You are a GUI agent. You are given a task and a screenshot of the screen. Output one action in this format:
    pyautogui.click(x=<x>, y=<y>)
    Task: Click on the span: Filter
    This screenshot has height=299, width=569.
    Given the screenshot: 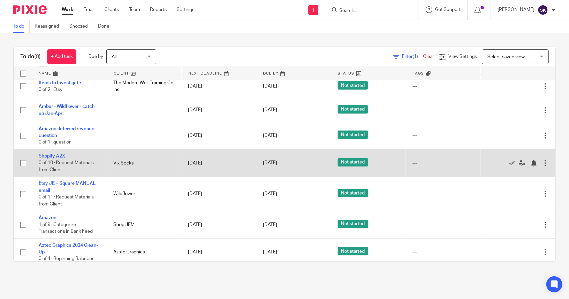 What is the action you would take?
    pyautogui.click(x=412, y=57)
    